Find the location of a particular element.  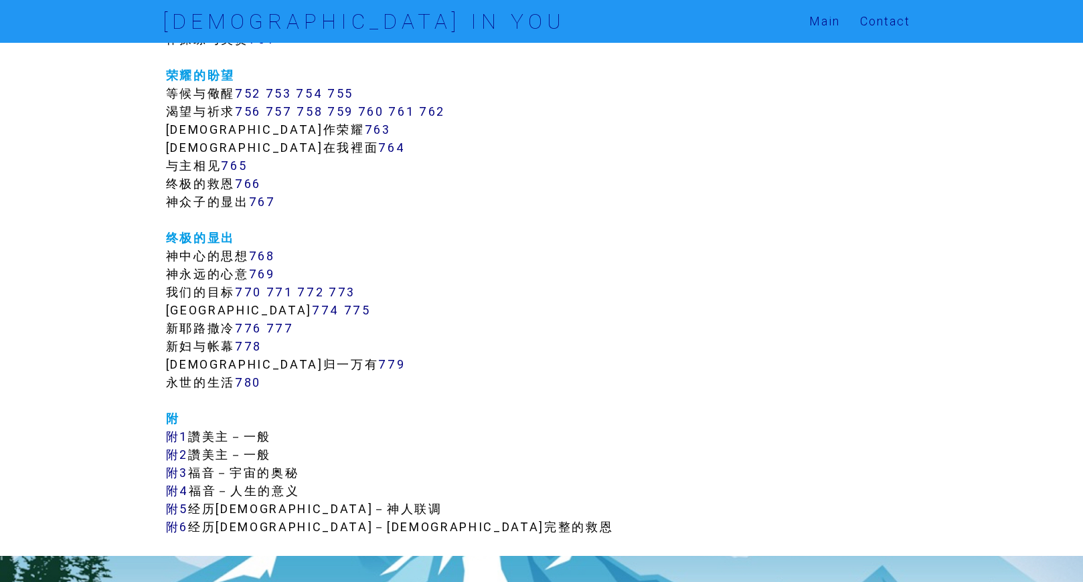

a: 773 is located at coordinates (342, 292).